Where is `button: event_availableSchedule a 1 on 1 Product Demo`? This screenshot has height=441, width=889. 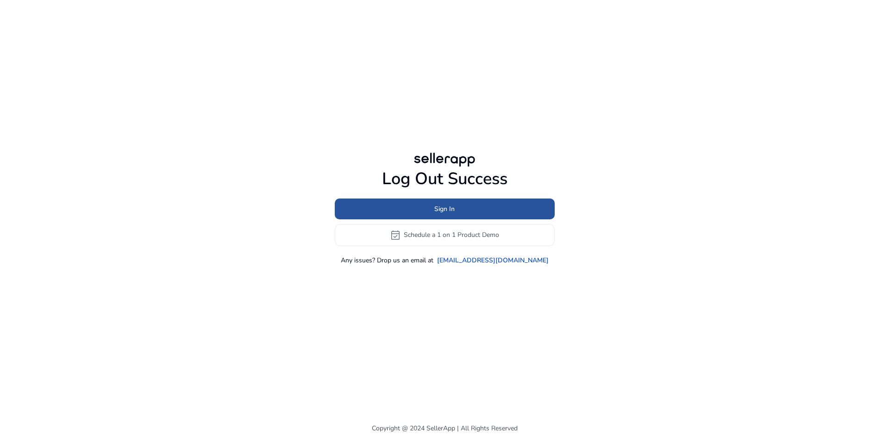
button: event_availableSchedule a 1 on 1 Product Demo is located at coordinates (444, 235).